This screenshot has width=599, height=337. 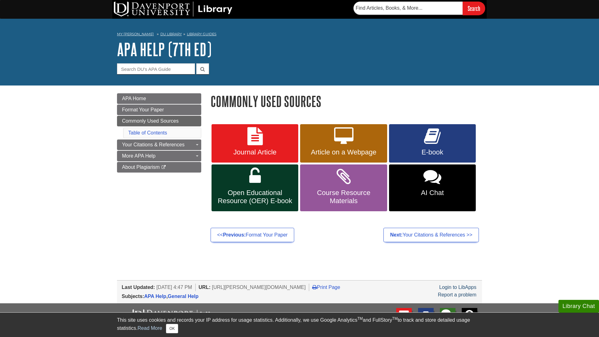 What do you see at coordinates (408, 8) in the screenshot?
I see `input: Find Articles, Books, & More...` at bounding box center [408, 8].